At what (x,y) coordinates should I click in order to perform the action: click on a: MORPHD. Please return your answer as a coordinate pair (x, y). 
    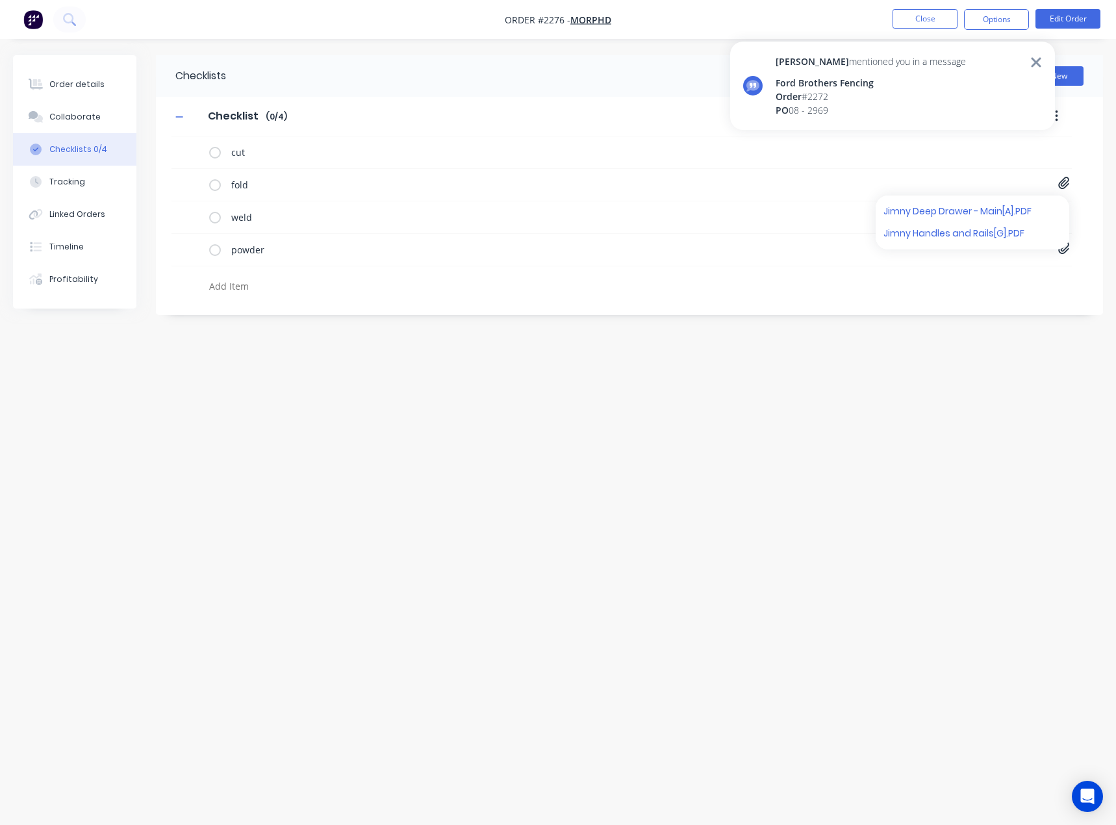
    Looking at the image, I should click on (591, 19).